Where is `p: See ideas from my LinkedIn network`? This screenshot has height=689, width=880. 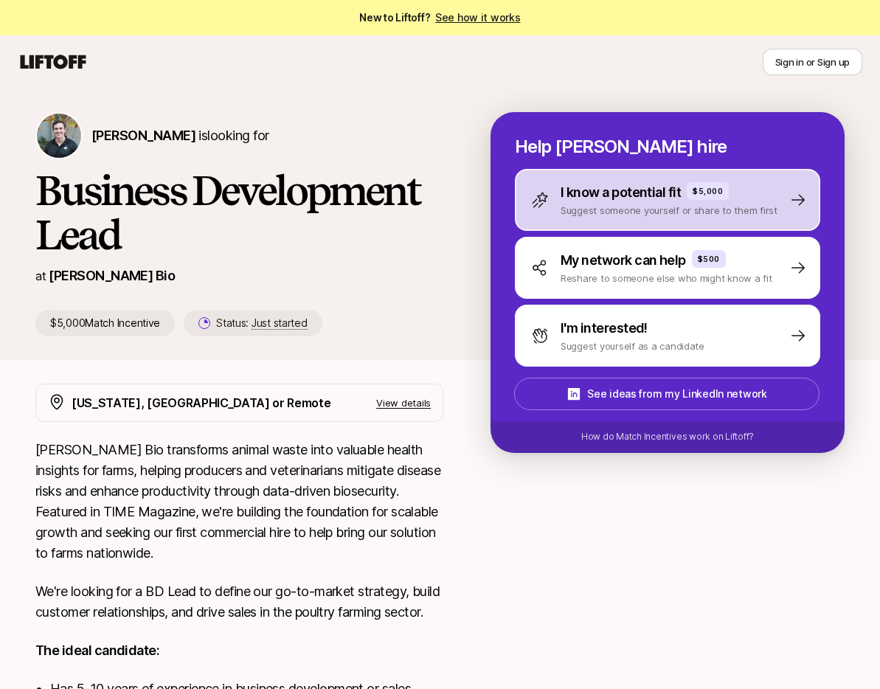
p: See ideas from my LinkedIn network is located at coordinates (676, 394).